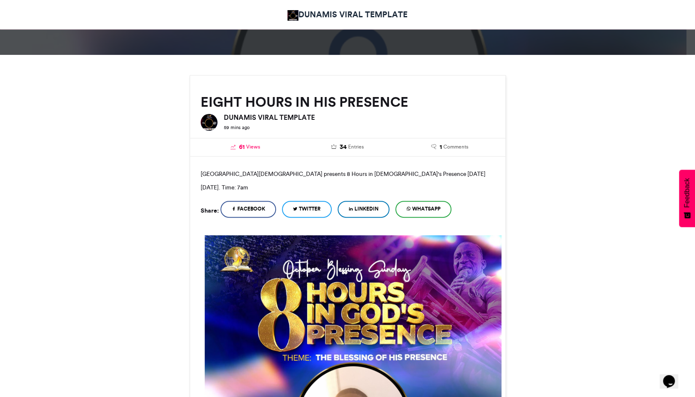  I want to click on span: 61, so click(242, 147).